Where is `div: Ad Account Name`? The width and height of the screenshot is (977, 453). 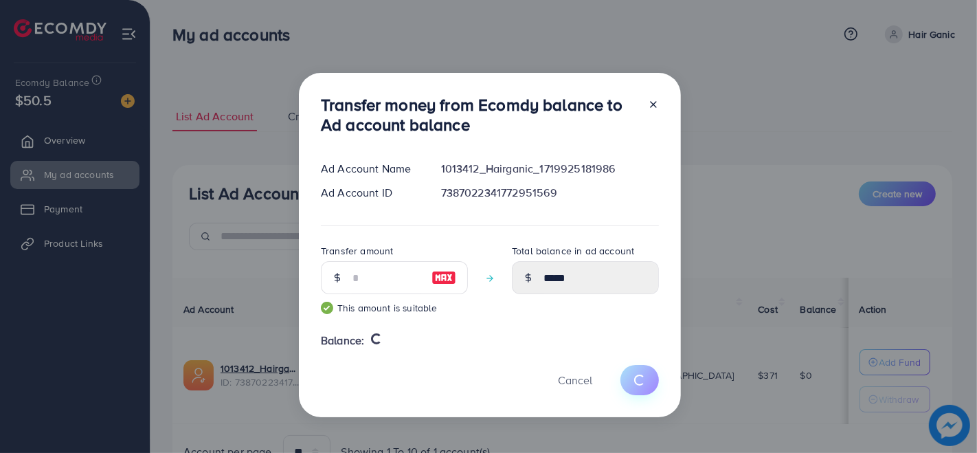 div: Ad Account Name is located at coordinates (370, 168).